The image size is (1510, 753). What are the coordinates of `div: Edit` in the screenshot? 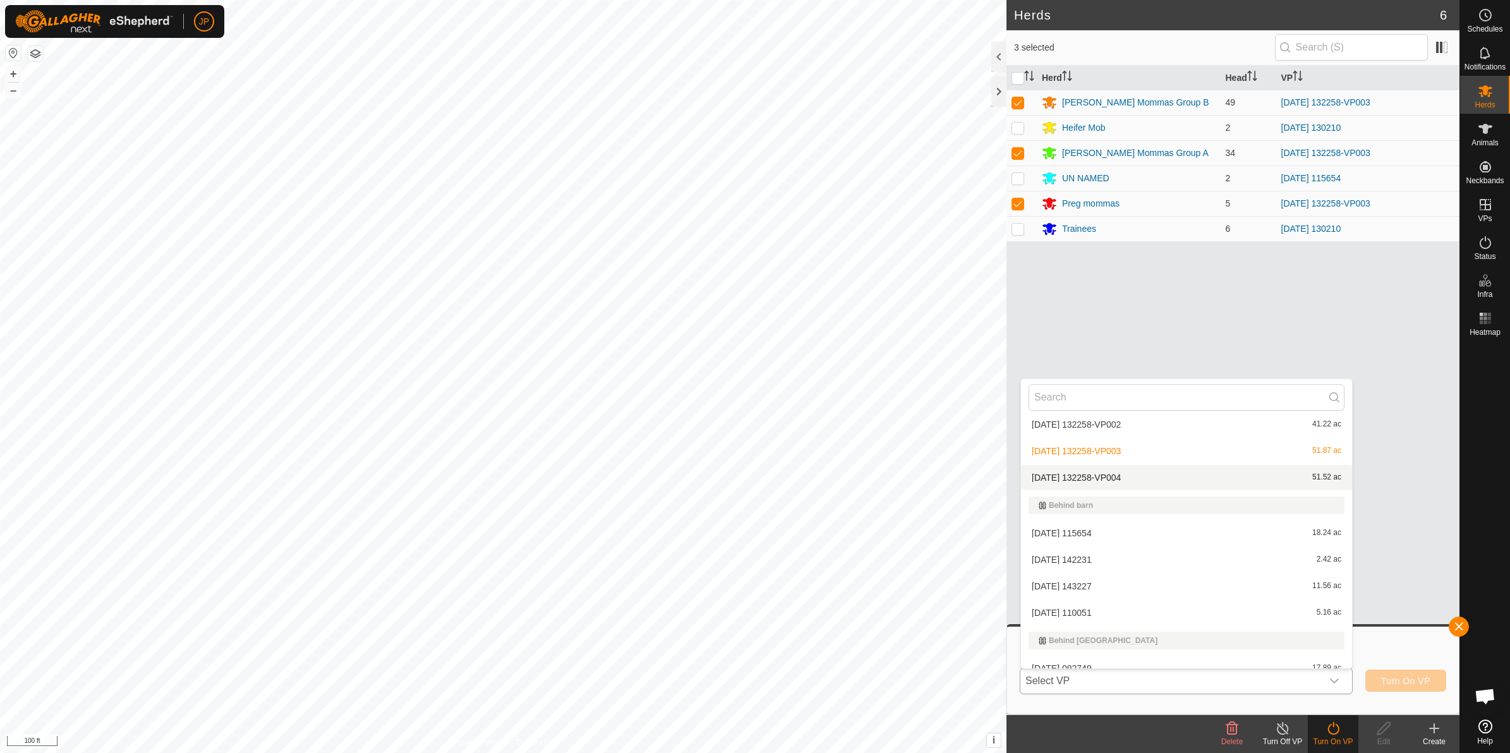 It's located at (1383, 742).